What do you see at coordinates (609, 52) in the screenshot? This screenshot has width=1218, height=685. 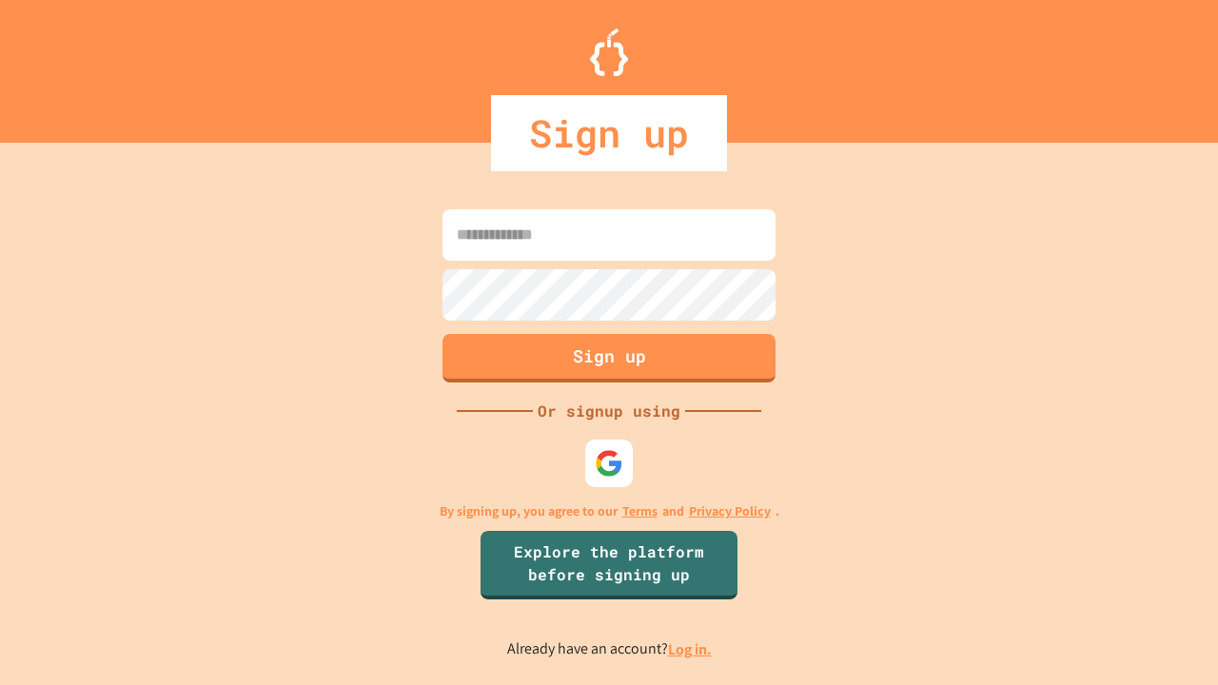 I see `img: Logo.svg` at bounding box center [609, 52].